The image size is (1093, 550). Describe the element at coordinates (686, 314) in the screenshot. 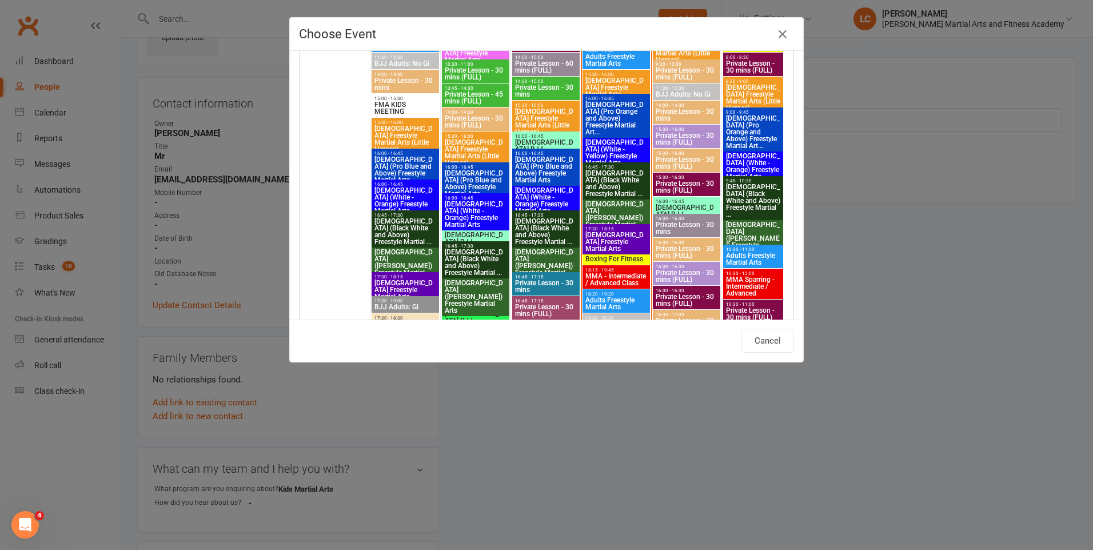

I see `span: 16:30 - 17:00` at that location.